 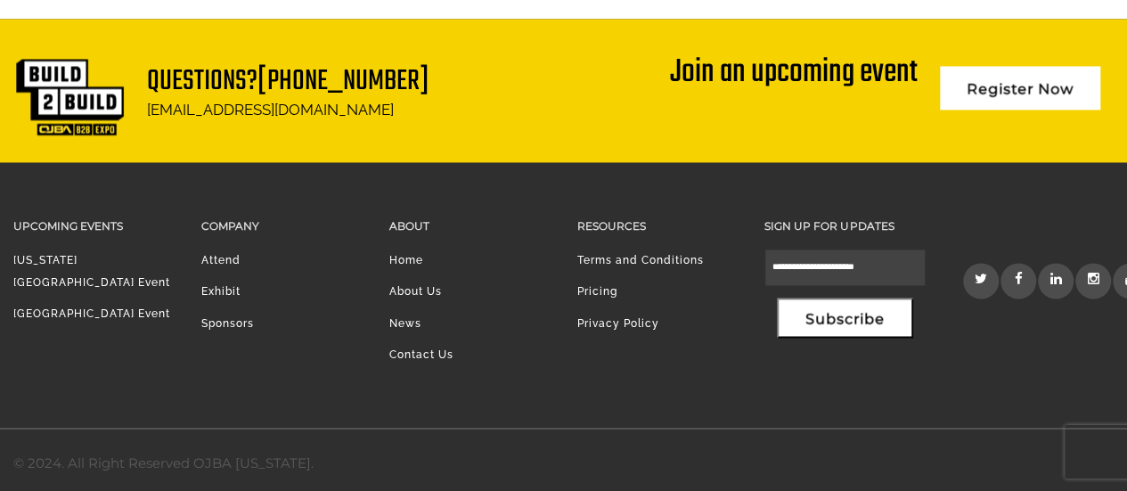 I want to click on button: Subscribe, so click(x=844, y=317).